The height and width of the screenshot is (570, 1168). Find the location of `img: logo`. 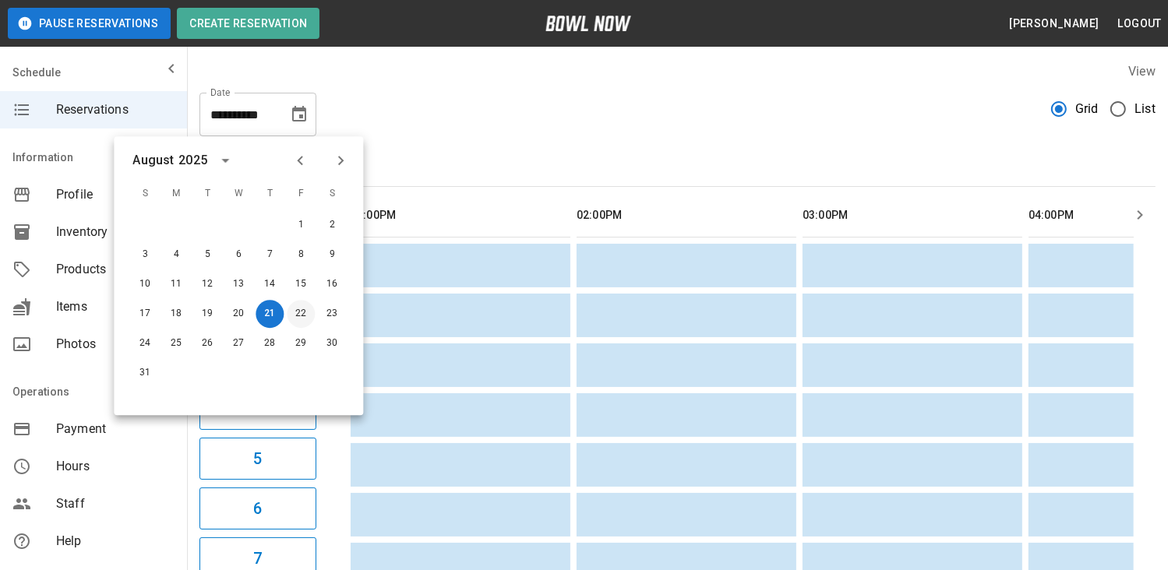

img: logo is located at coordinates (588, 23).